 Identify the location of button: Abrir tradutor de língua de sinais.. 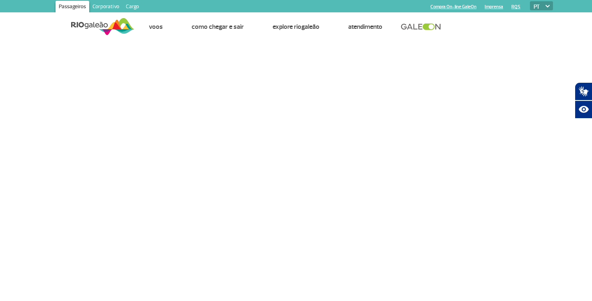
(583, 91).